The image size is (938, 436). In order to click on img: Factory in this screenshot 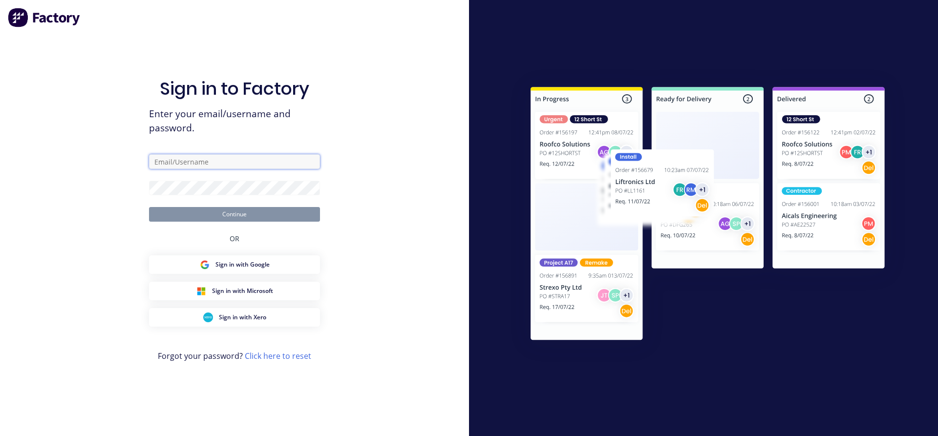, I will do `click(44, 18)`.